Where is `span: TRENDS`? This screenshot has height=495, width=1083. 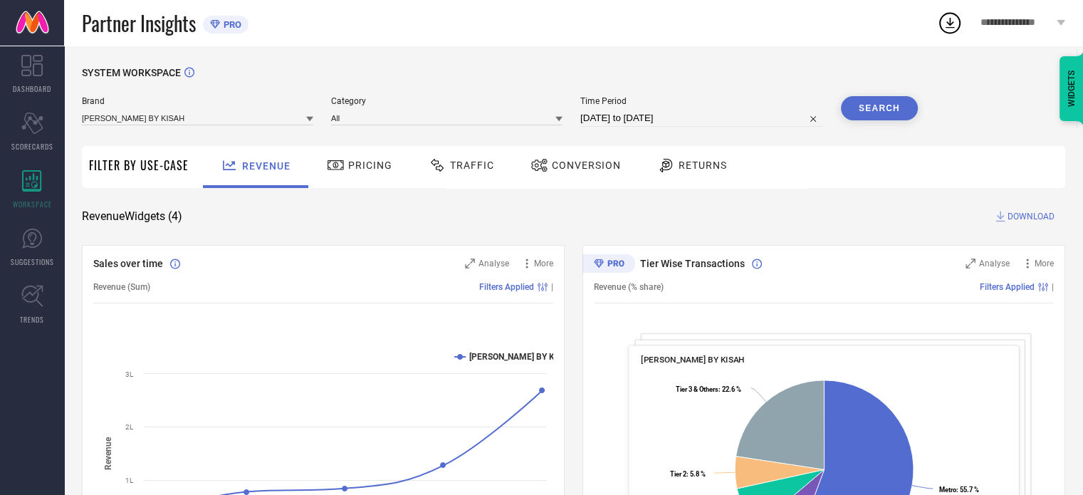
span: TRENDS is located at coordinates (32, 319).